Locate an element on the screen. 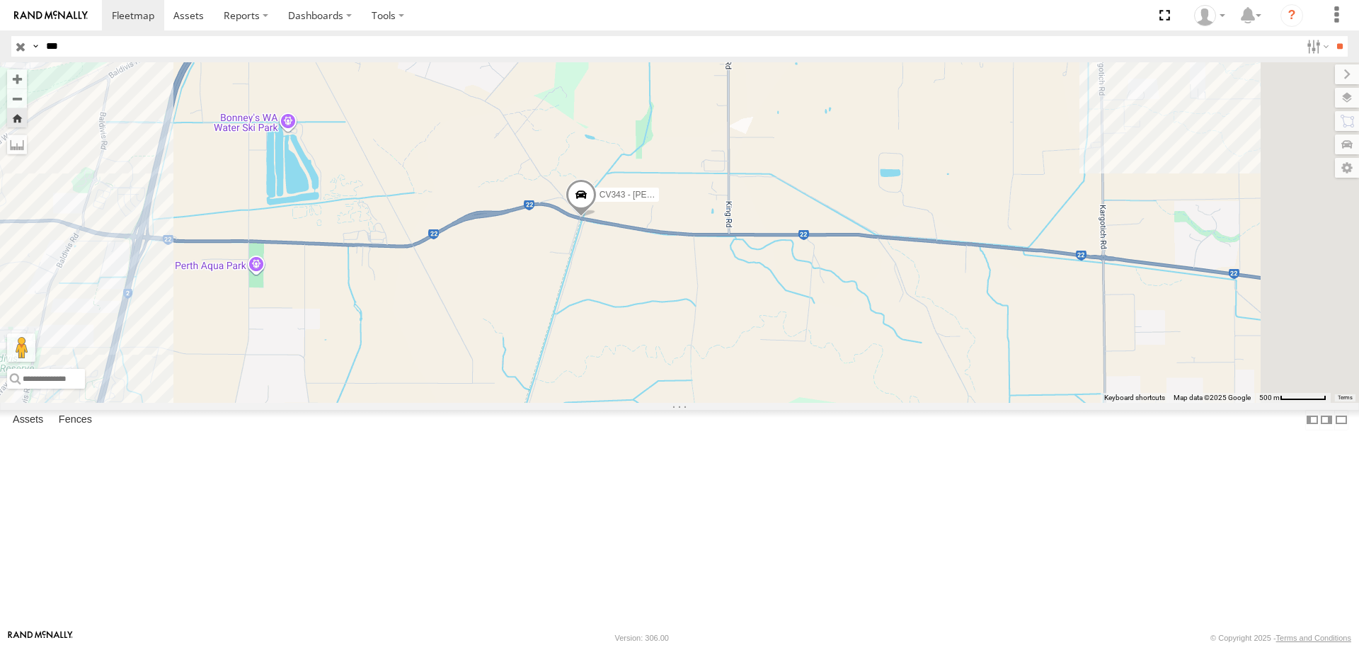  a: Terms (opens in new tab) is located at coordinates (1344, 397).